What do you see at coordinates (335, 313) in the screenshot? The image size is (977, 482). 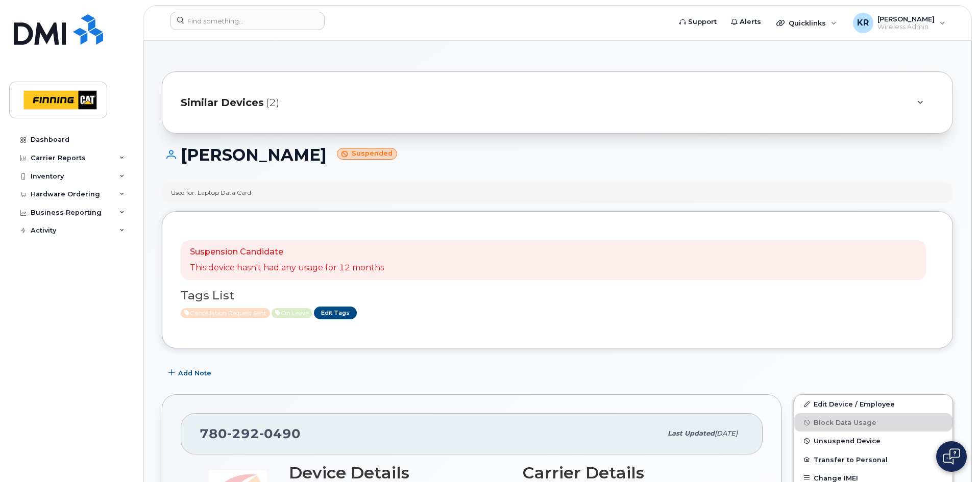 I see `a: Edit Tags` at bounding box center [335, 313].